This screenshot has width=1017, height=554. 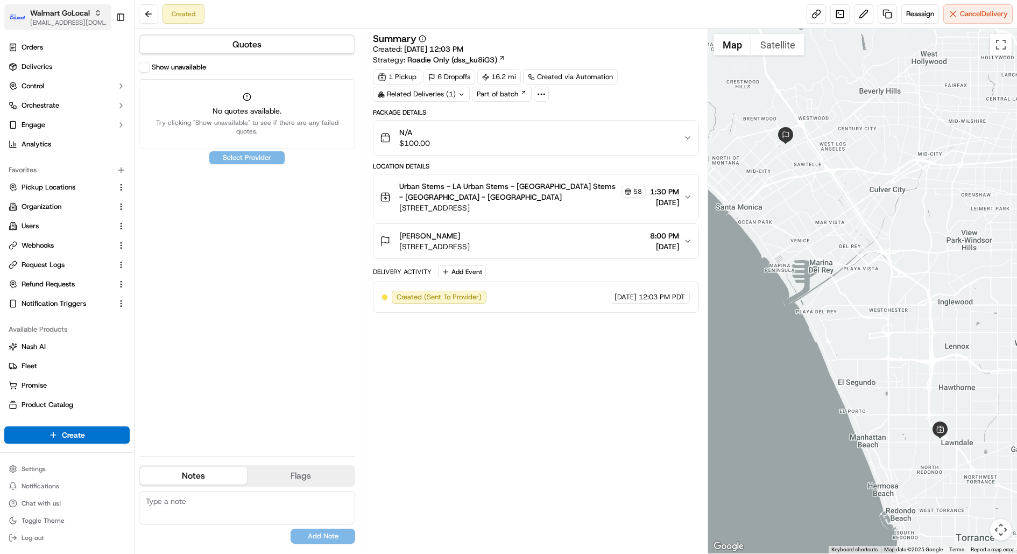 What do you see at coordinates (414, 143) in the screenshot?
I see `span: $100.00` at bounding box center [414, 143].